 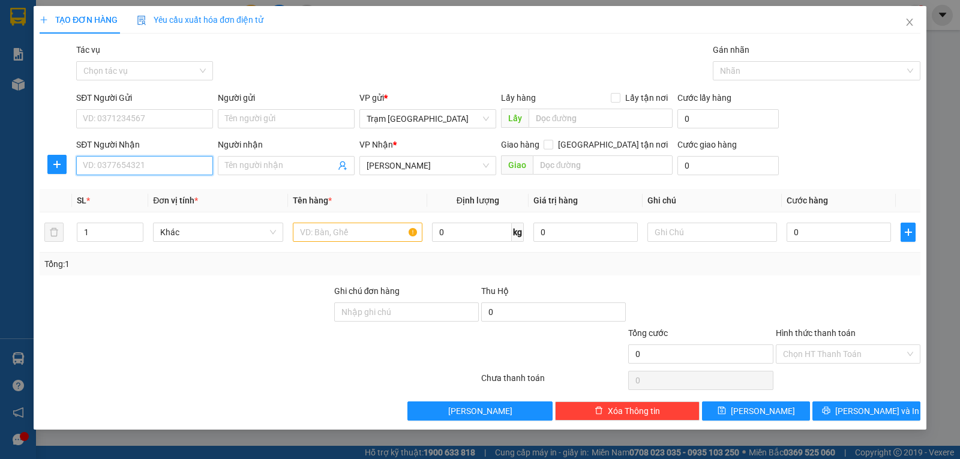 I want to click on label: Ghi chú đơn hàng, so click(x=367, y=291).